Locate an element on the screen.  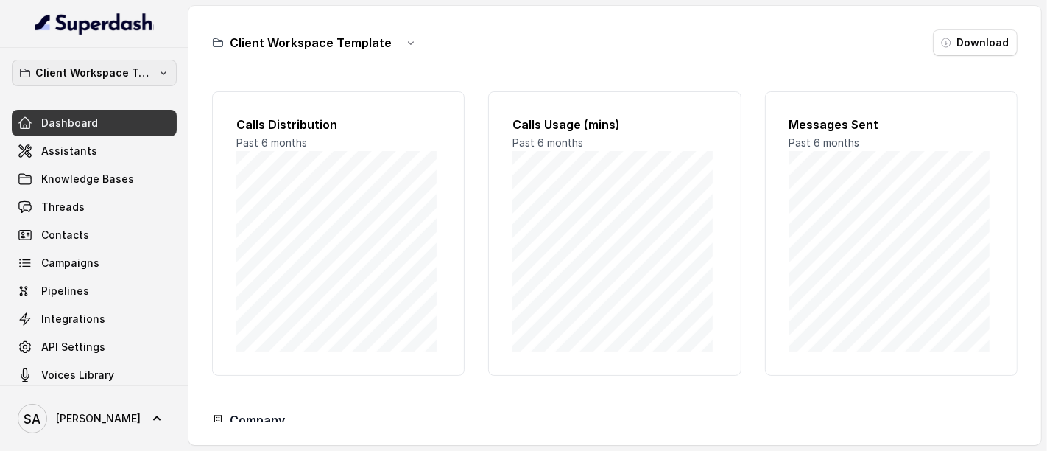
img: light.svg is located at coordinates (94, 24).